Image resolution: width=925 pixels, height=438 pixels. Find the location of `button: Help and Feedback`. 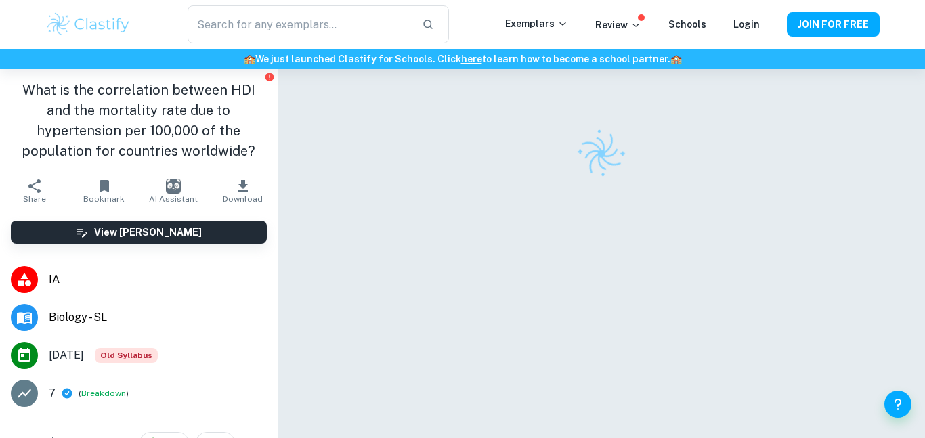

button: Help and Feedback is located at coordinates (898, 404).